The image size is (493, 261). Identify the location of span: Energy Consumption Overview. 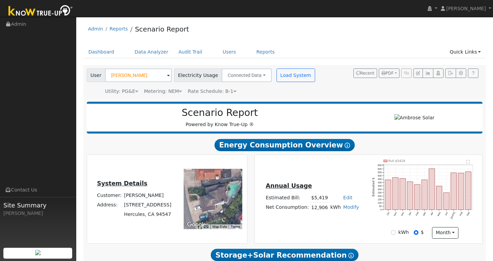
(285, 145).